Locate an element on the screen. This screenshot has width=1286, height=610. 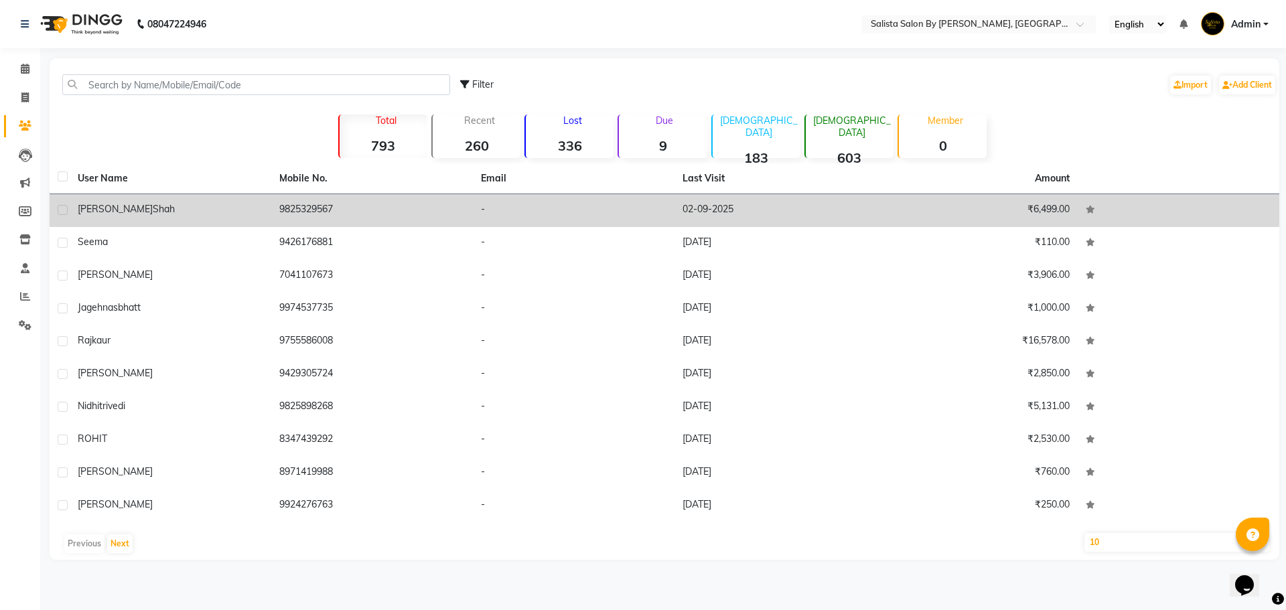
td: 9825898268 is located at coordinates (372, 407).